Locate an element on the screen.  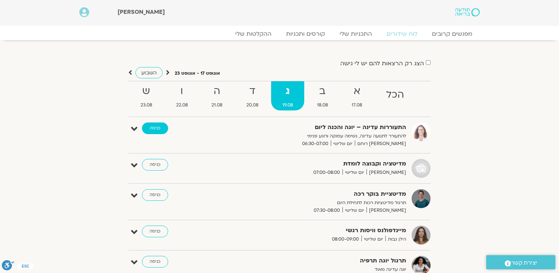
a: א17.08 is located at coordinates (357, 96).